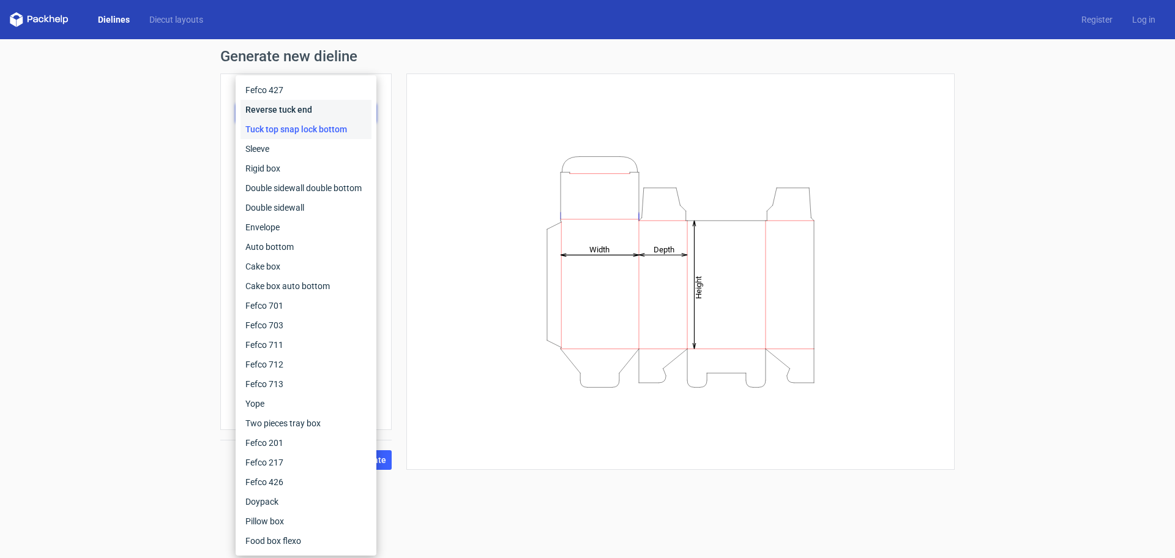  What do you see at coordinates (306, 443) in the screenshot?
I see `div: Fefco 201` at bounding box center [306, 443].